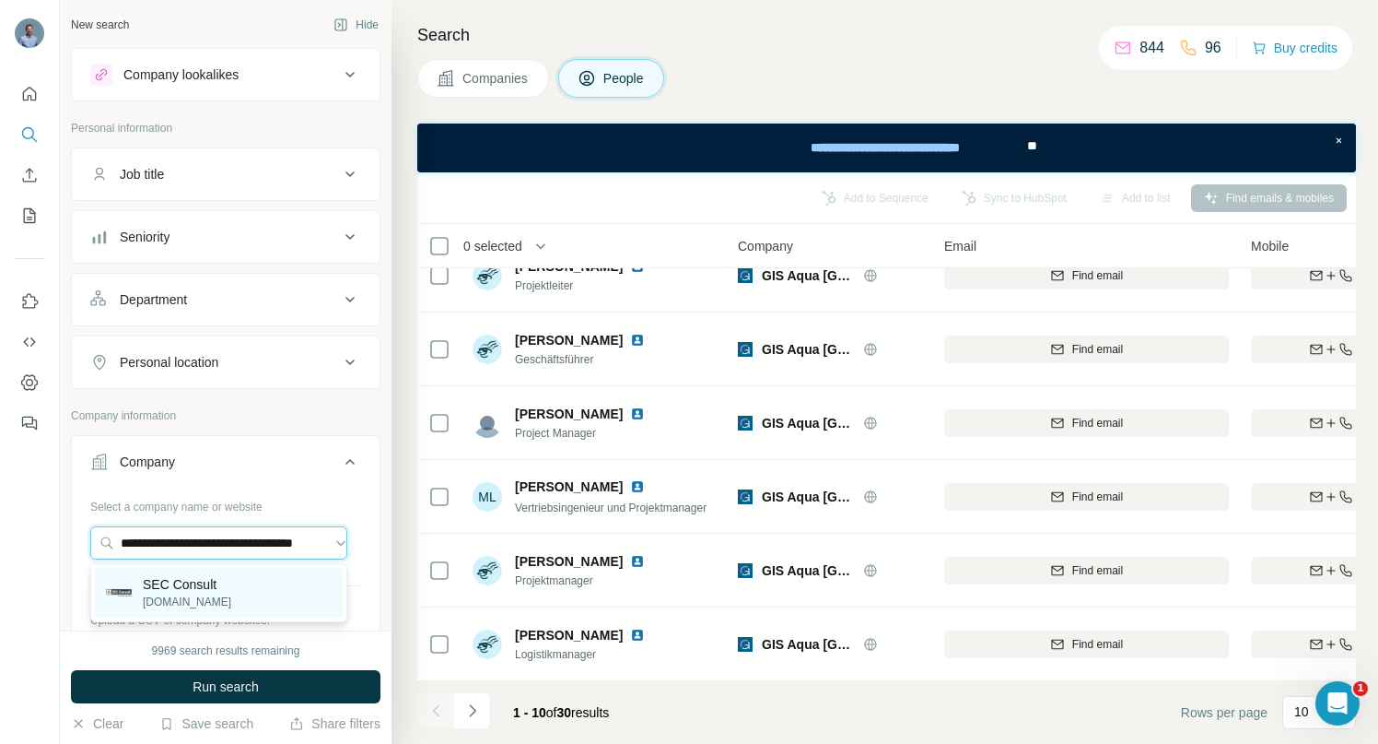 This screenshot has width=1378, height=744. Describe the element at coordinates (356, 25) in the screenshot. I see `button: Hide` at that location.